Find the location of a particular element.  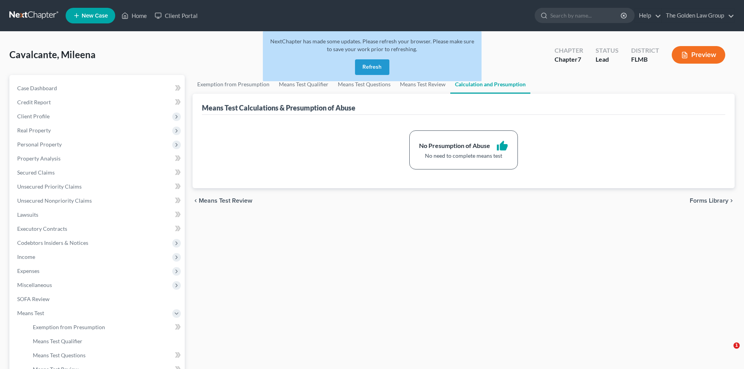

a: Executory Contracts is located at coordinates (98, 229).